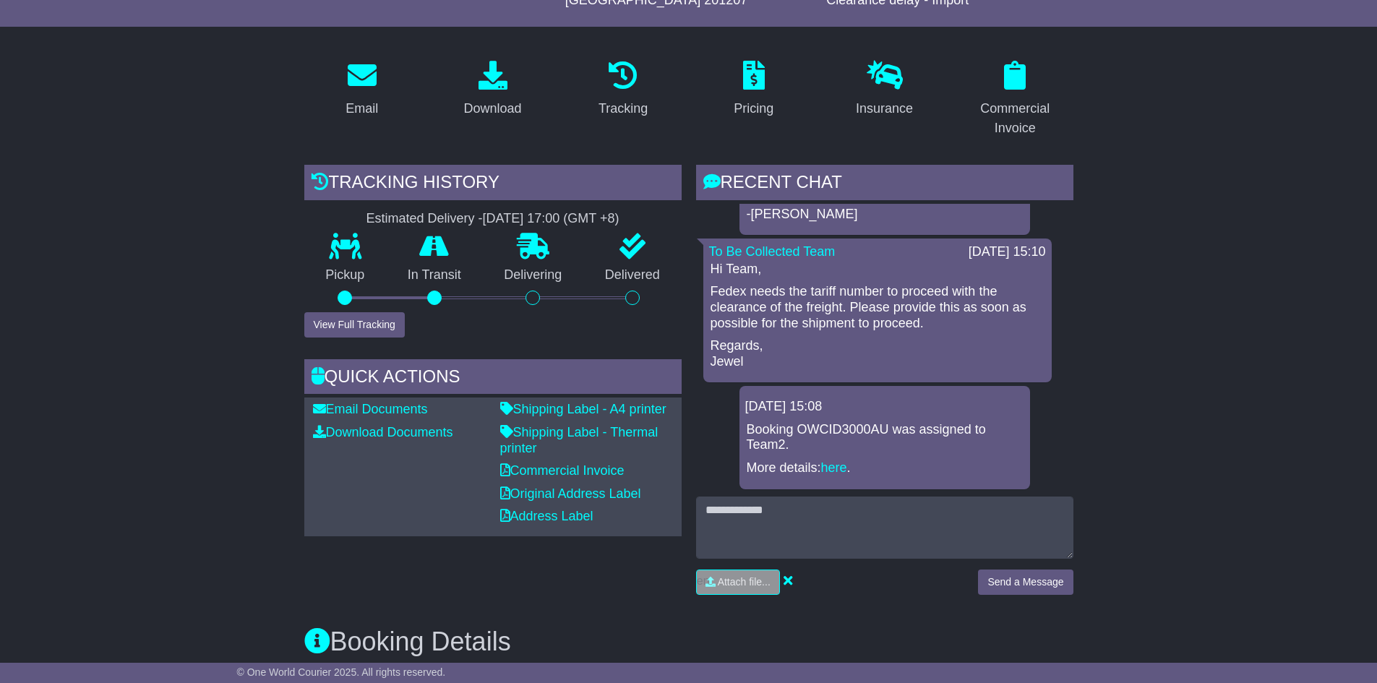 The height and width of the screenshot is (683, 1377). Describe the element at coordinates (877, 307) in the screenshot. I see `p: Fedex needs the tariff number to proceed with the clearance of the freight. Please provide this a...` at that location.